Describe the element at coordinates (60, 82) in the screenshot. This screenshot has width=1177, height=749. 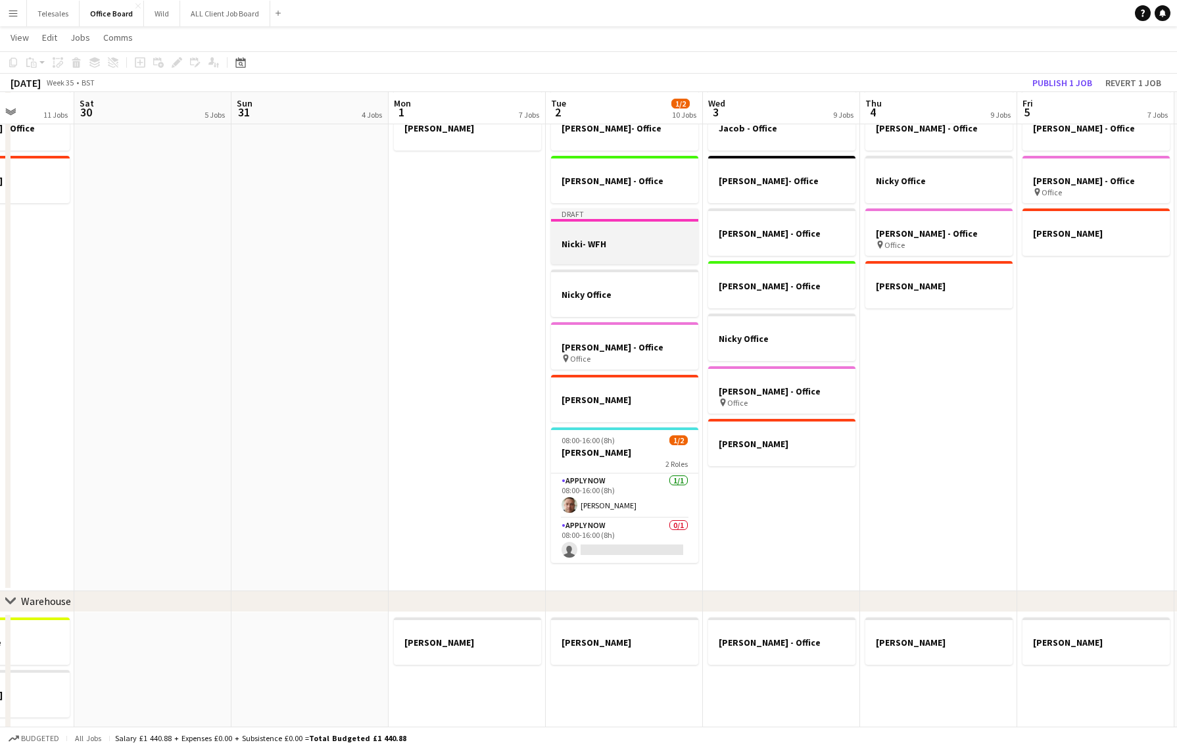
I see `span: Week 35` at that location.